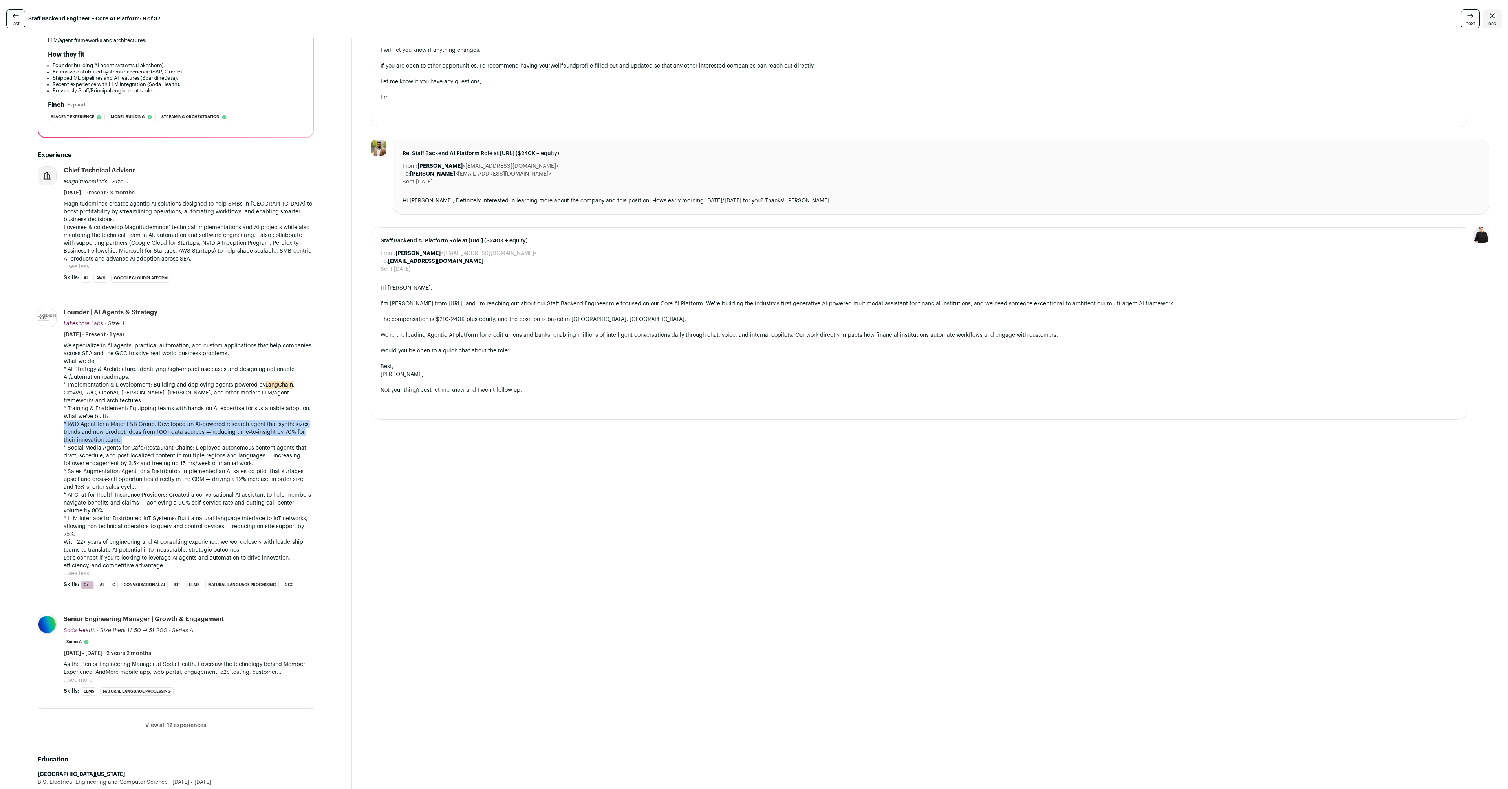 This screenshot has width=1508, height=789. I want to click on li: C++, so click(87, 585).